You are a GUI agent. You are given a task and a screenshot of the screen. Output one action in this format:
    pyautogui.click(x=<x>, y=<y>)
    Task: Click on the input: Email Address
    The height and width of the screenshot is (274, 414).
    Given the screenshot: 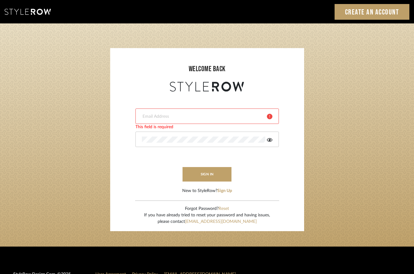 What is the action you would take?
    pyautogui.click(x=202, y=116)
    